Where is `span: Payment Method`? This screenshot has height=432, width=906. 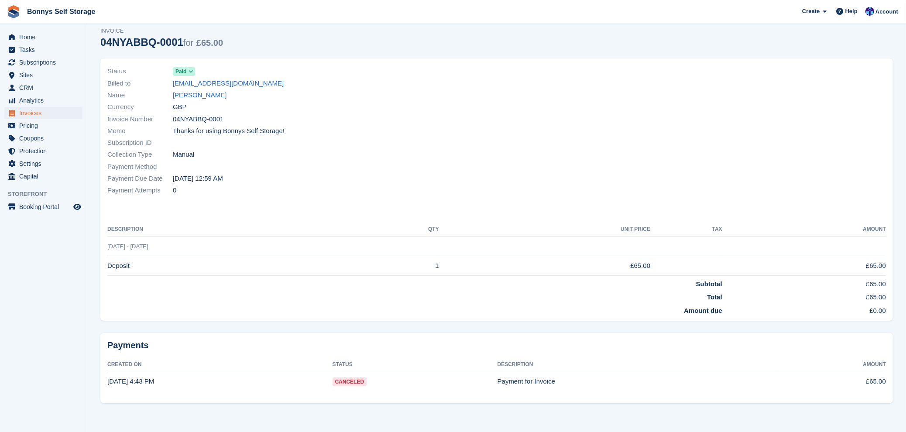
span: Payment Method is located at coordinates (140, 167).